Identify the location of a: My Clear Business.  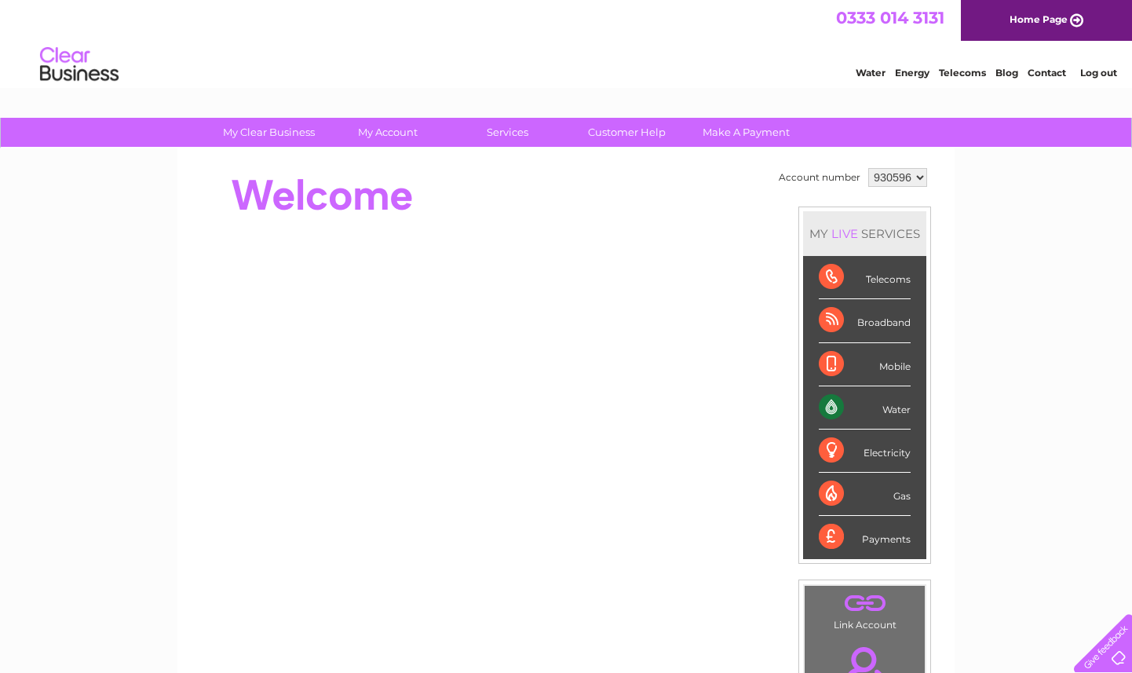
(269, 132).